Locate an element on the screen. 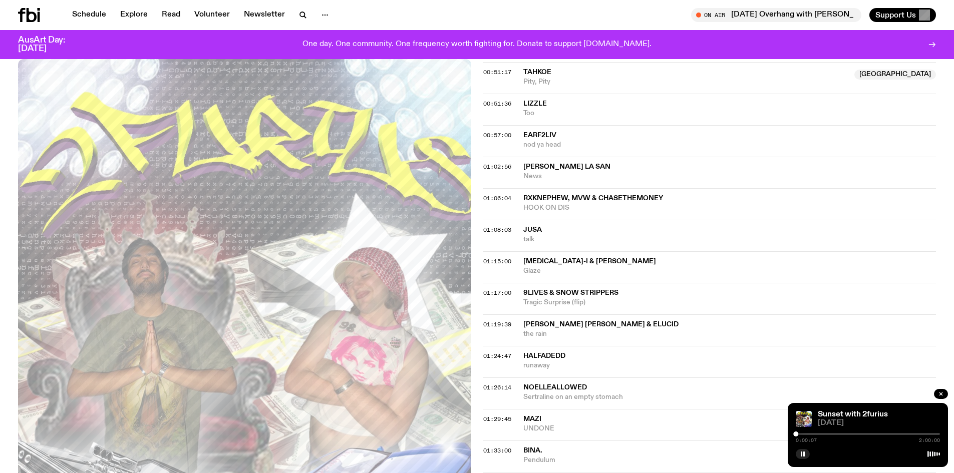 Image resolution: width=954 pixels, height=473 pixels. span: Glaze is located at coordinates (730, 271).